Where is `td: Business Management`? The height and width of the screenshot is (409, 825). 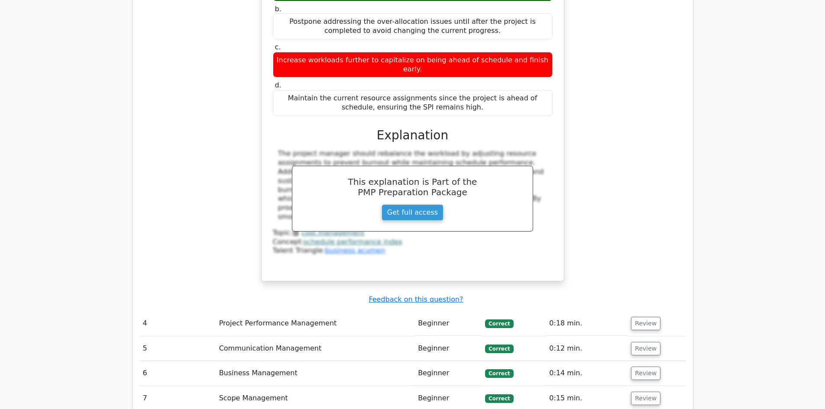 td: Business Management is located at coordinates (315, 373).